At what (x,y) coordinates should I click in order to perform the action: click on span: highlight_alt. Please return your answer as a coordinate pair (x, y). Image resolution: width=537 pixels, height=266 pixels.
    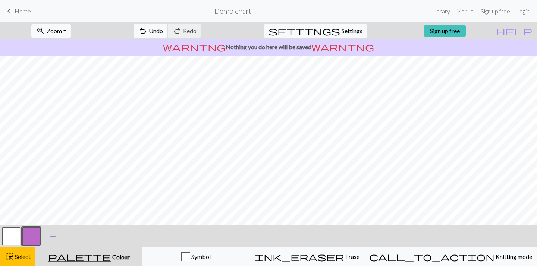
    Looking at the image, I should click on (9, 257).